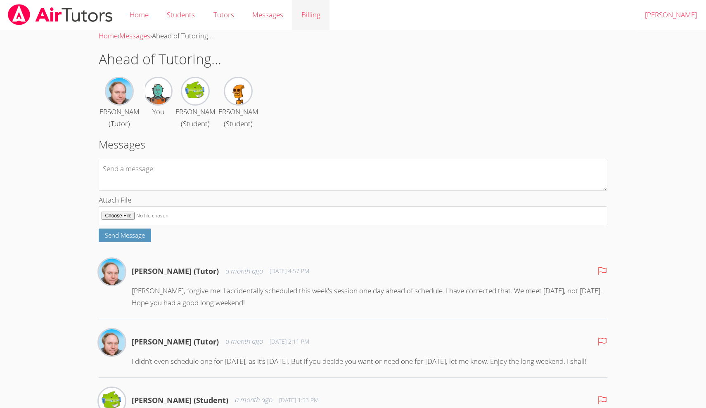 This screenshot has width=706, height=408. I want to click on h2: Messages, so click(353, 144).